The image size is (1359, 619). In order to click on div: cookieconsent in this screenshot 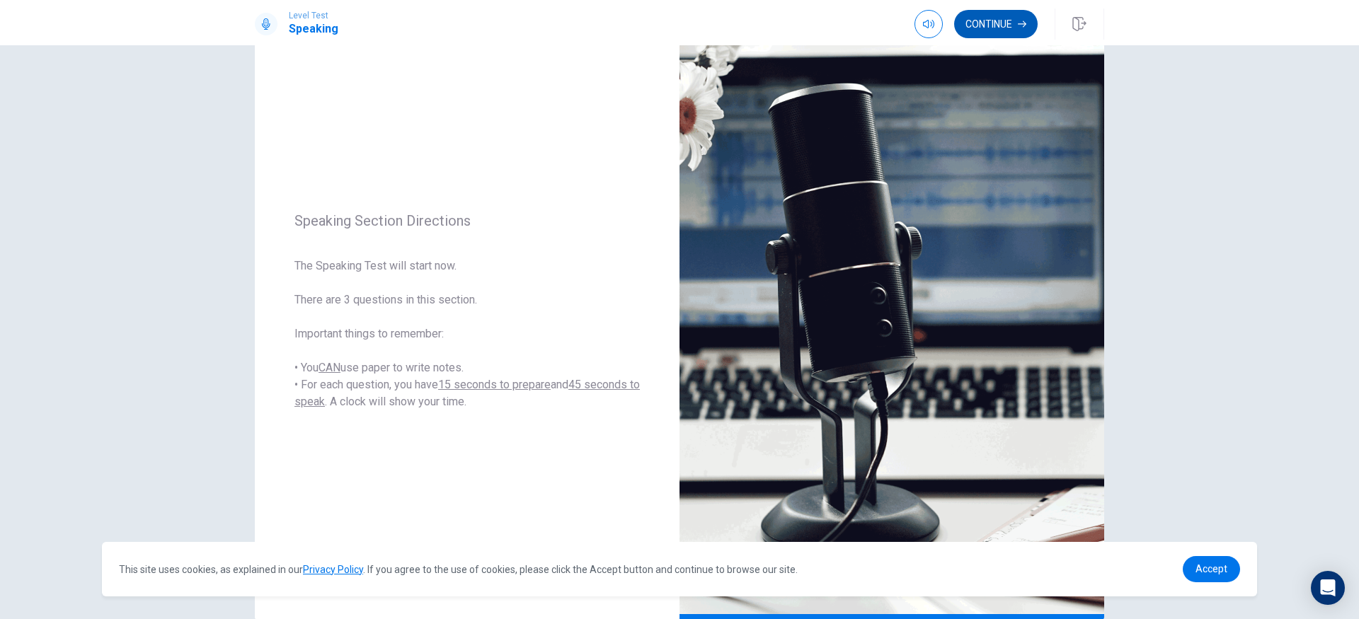, I will do `click(680, 569)`.